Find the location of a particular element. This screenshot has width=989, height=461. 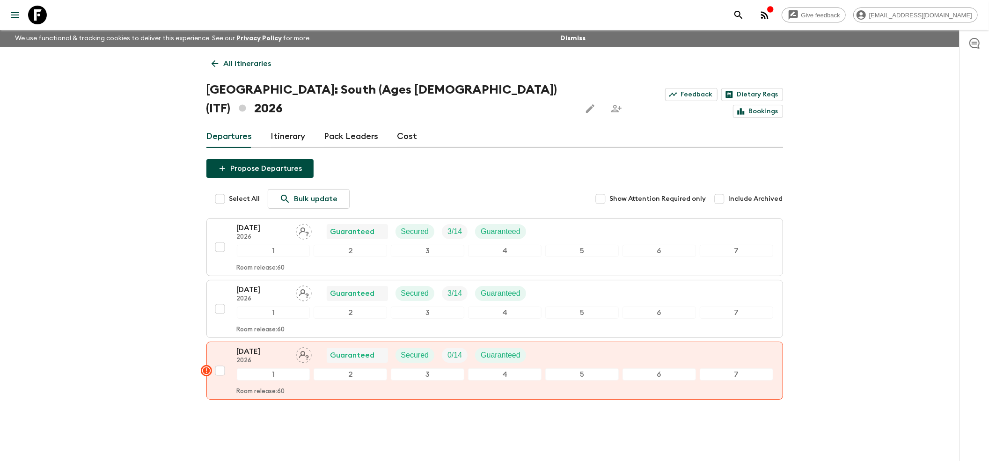

span: Give feedback is located at coordinates (821, 15).